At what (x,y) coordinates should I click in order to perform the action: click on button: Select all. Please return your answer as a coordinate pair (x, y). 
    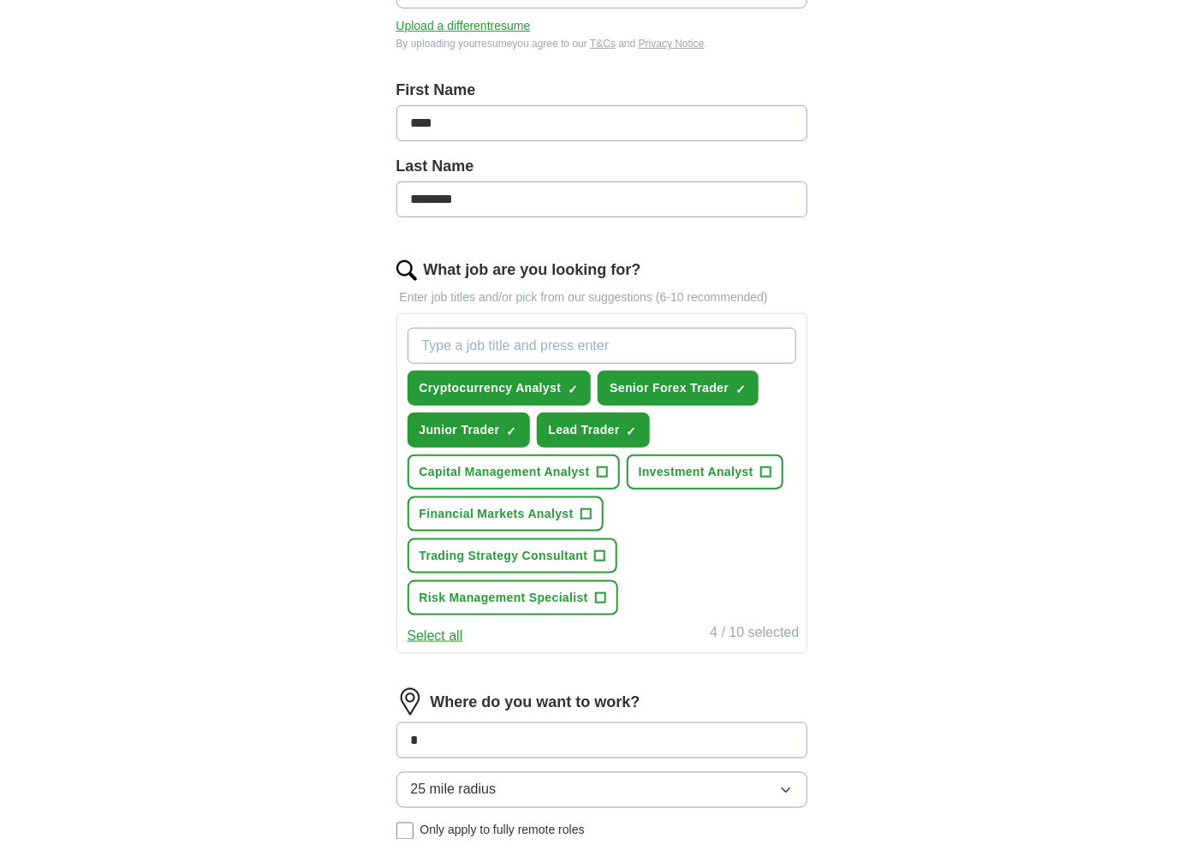
    Looking at the image, I should click on (435, 636).